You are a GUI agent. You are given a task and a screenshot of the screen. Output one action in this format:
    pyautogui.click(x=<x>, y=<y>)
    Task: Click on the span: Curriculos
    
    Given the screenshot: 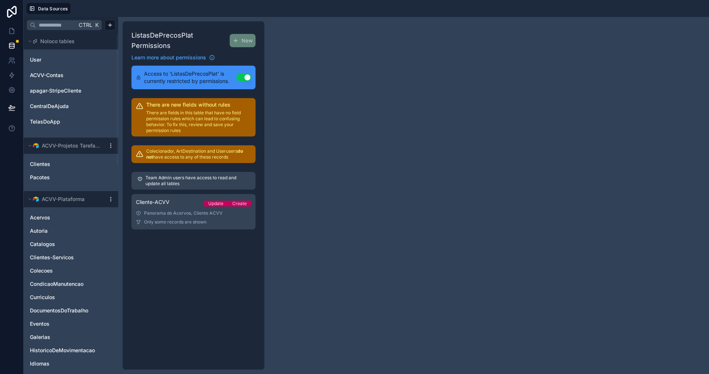 What is the action you would take?
    pyautogui.click(x=42, y=298)
    